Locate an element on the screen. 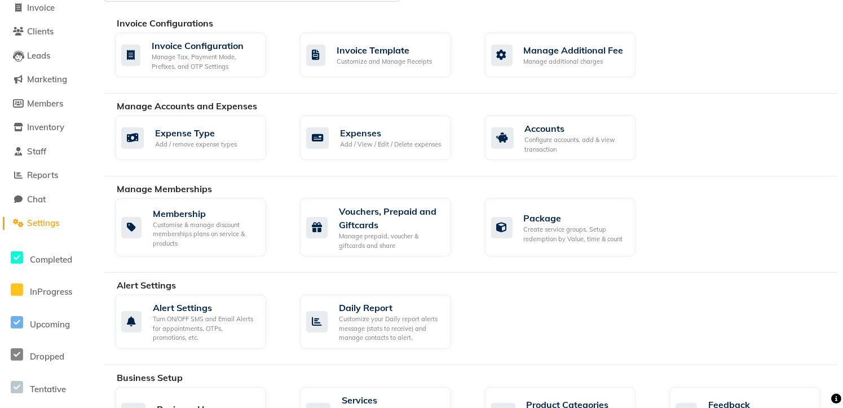  a: Members is located at coordinates (49, 104).